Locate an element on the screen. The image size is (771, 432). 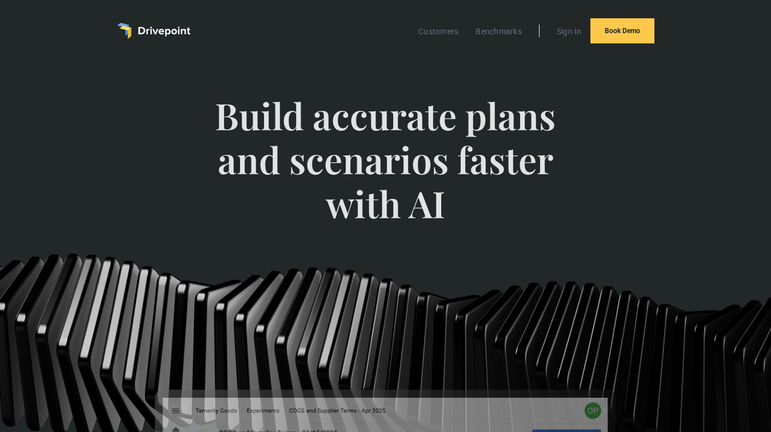
a: home is located at coordinates (154, 31).